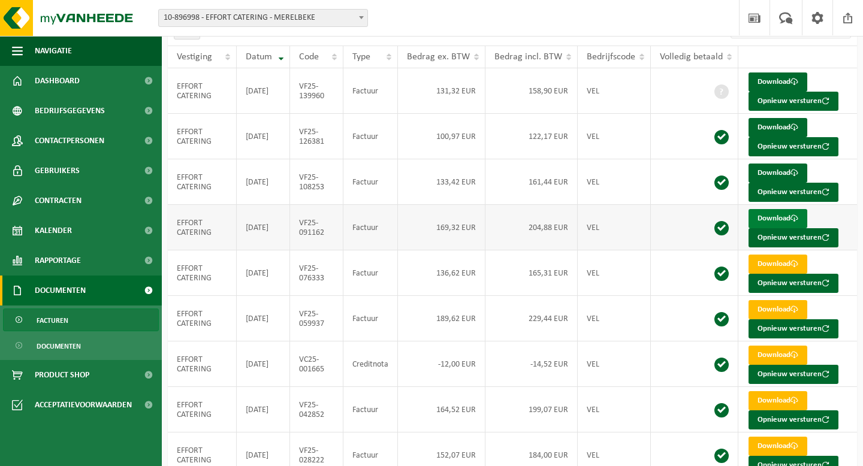  Describe the element at coordinates (691, 57) in the screenshot. I see `span: Volledig betaald` at that location.